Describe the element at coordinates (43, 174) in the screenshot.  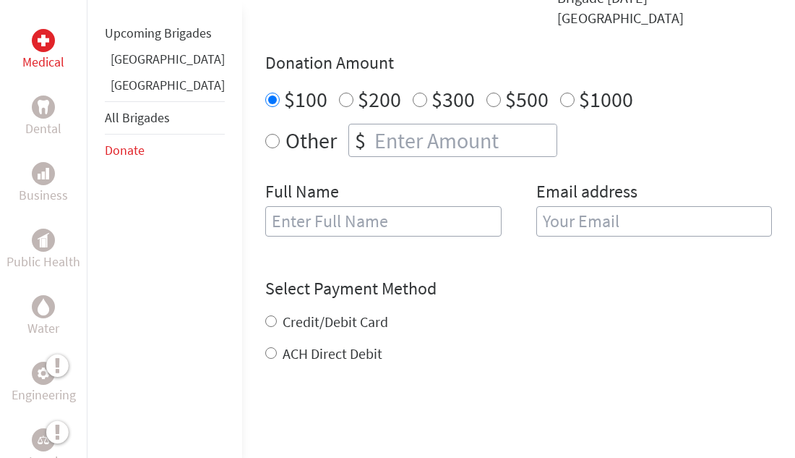
I see `img: Business` at that location.